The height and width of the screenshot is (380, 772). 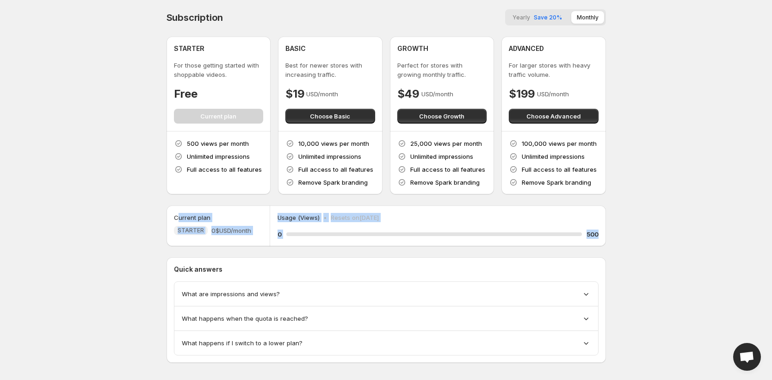 I want to click on p: Usage (Views), so click(x=298, y=218).